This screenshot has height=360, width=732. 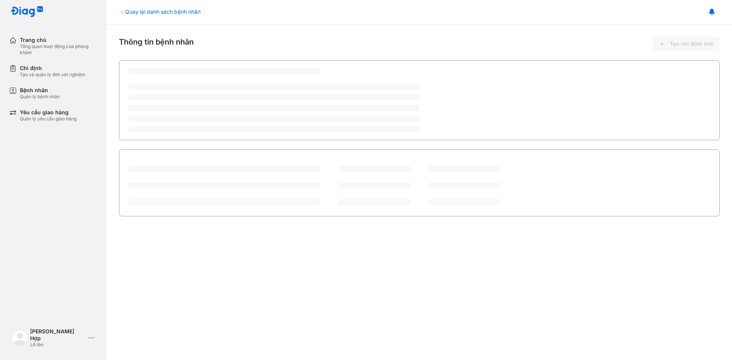 What do you see at coordinates (40, 90) in the screenshot?
I see `div: Bệnh nhân` at bounding box center [40, 90].